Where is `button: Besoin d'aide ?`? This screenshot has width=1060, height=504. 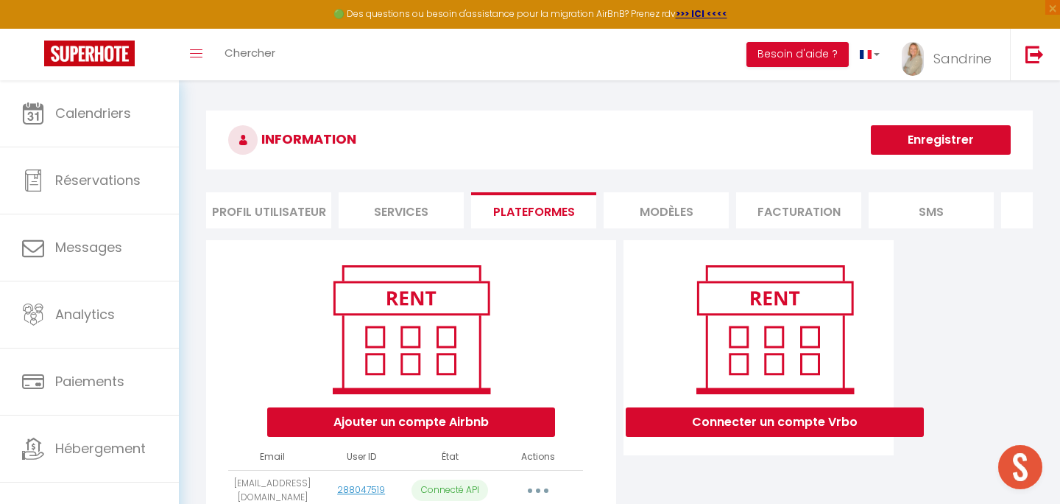
button: Besoin d'aide ? is located at coordinates (797, 54).